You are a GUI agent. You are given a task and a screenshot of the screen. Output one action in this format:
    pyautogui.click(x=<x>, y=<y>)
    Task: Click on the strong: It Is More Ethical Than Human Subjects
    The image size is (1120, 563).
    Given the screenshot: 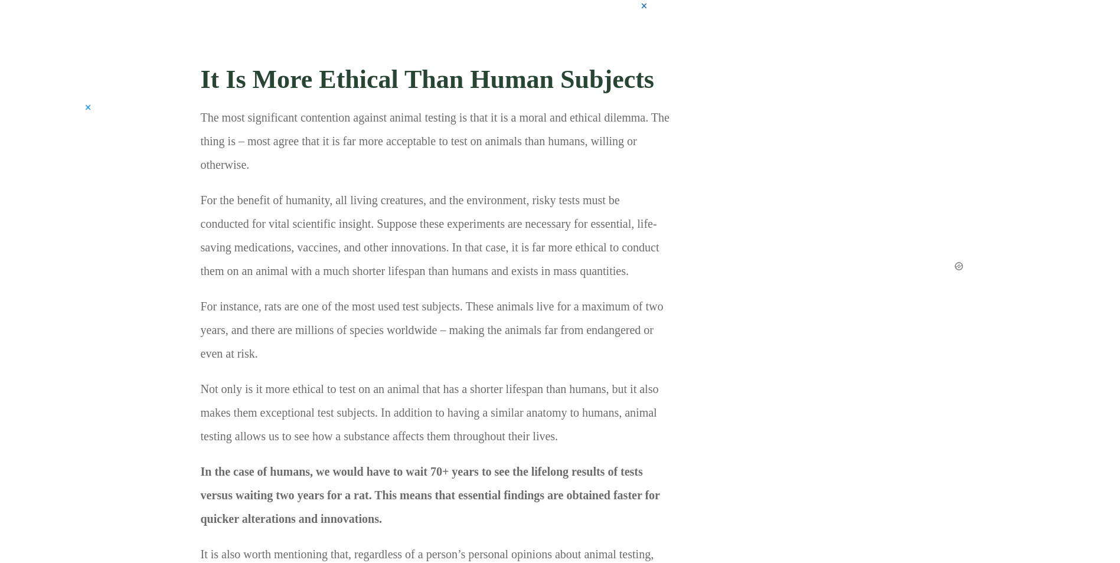 What is the action you would take?
    pyautogui.click(x=427, y=79)
    